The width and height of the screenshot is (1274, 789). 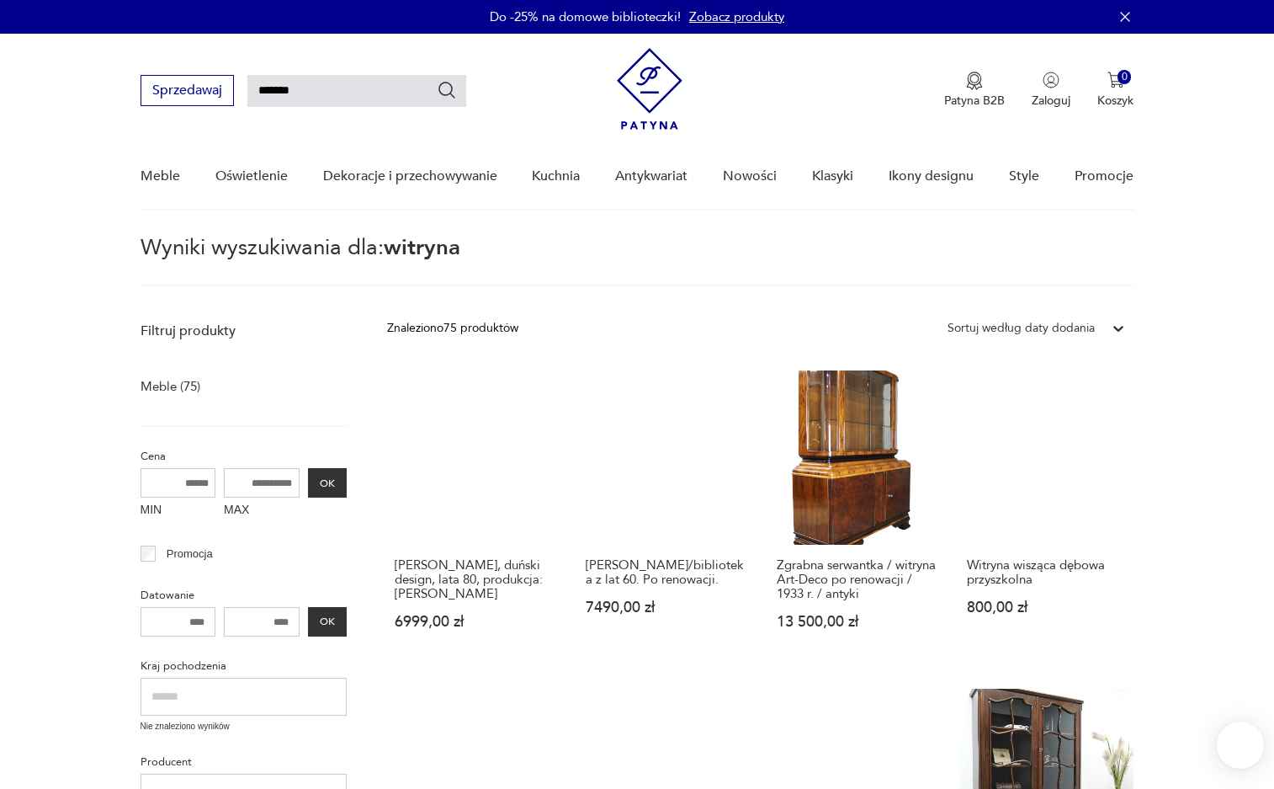 I want to click on p: Kraj pochodzenia, so click(x=243, y=666).